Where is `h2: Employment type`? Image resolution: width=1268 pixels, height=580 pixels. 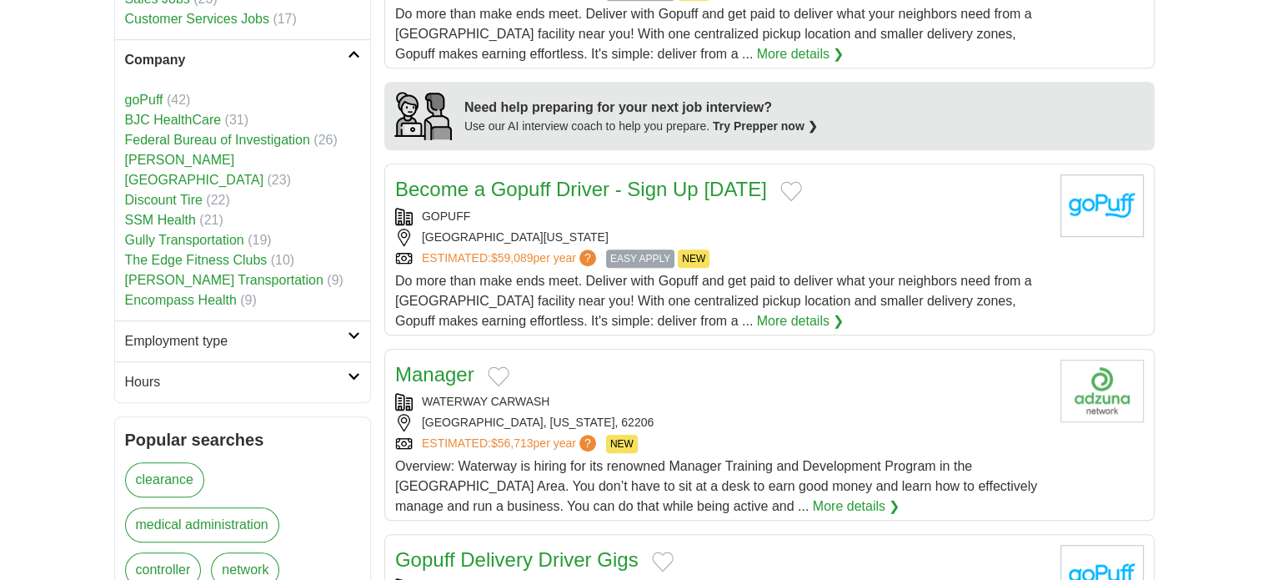 h2: Employment type is located at coordinates (236, 341).